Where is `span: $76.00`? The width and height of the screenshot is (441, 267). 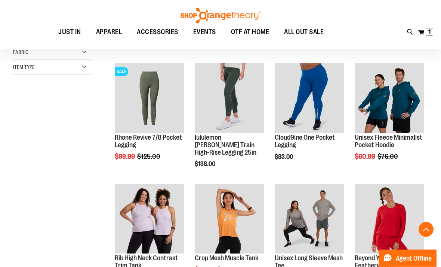 span: $76.00 is located at coordinates (389, 157).